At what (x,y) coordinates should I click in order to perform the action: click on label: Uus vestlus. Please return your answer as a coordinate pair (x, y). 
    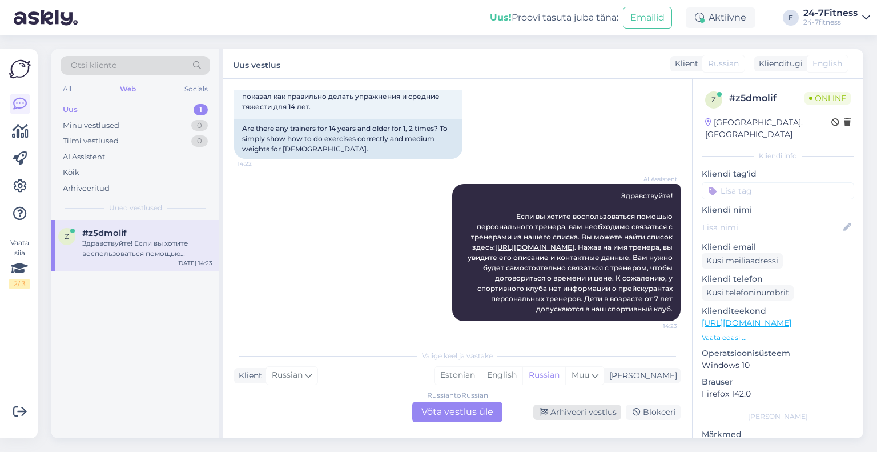
    Looking at the image, I should click on (256, 63).